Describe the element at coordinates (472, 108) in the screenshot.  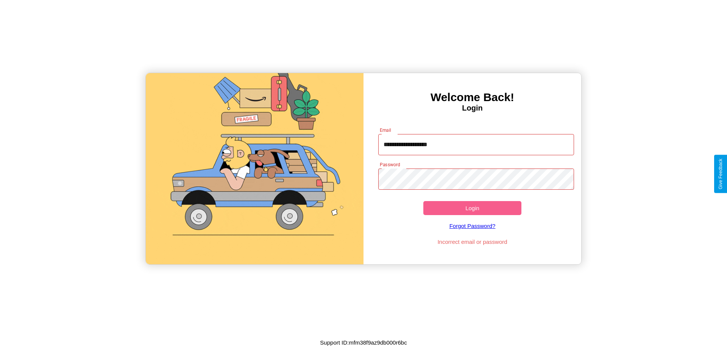
I see `h4: Login` at that location.